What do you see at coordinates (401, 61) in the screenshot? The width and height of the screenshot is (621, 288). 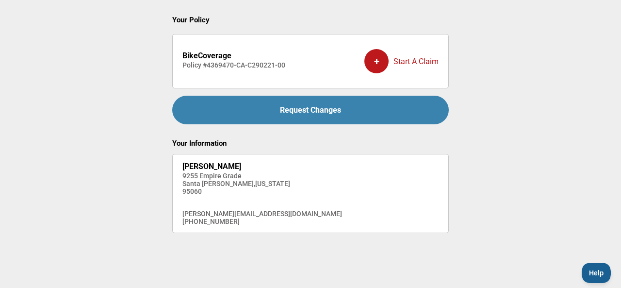 I see `a: +Start A Claim` at bounding box center [401, 61].